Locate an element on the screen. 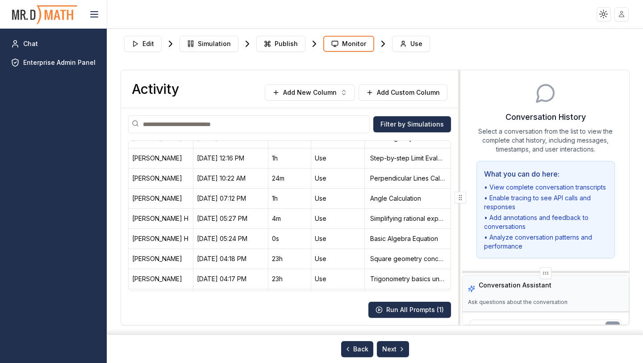 The width and height of the screenshot is (643, 363). li: • View complete conversation transcripts is located at coordinates (546, 187).